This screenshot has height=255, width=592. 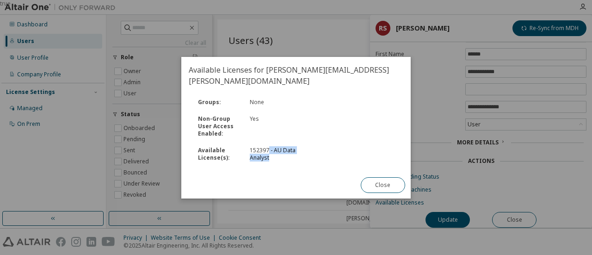 I want to click on div: Groups :, so click(x=218, y=102).